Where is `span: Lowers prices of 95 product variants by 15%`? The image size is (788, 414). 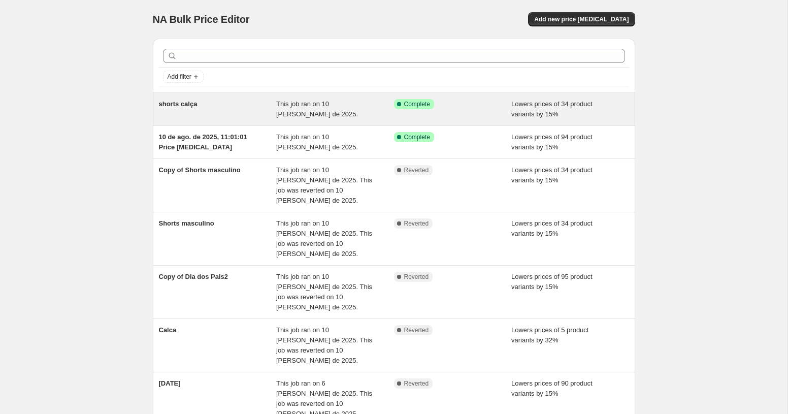 span: Lowers prices of 95 product variants by 15% is located at coordinates (552, 281).